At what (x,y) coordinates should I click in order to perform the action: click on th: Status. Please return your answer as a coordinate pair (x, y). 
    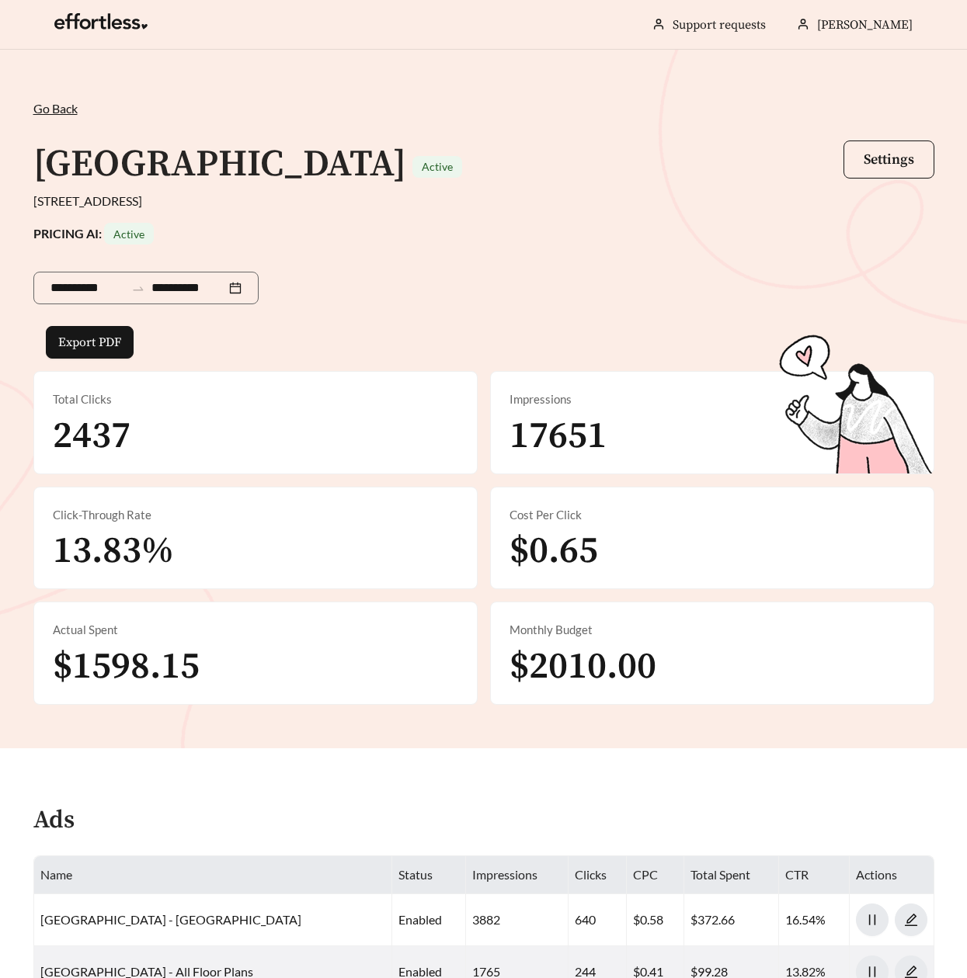
    Looking at the image, I should click on (429, 875).